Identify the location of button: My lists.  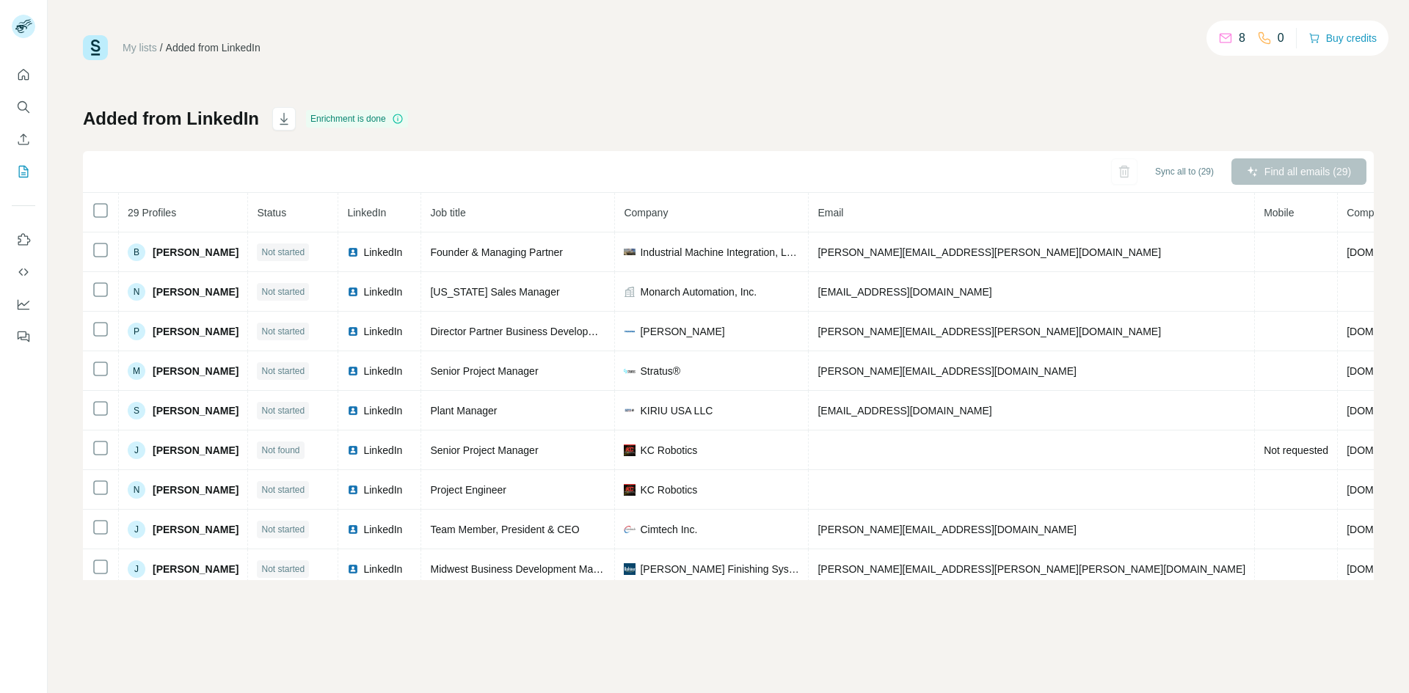
(23, 172).